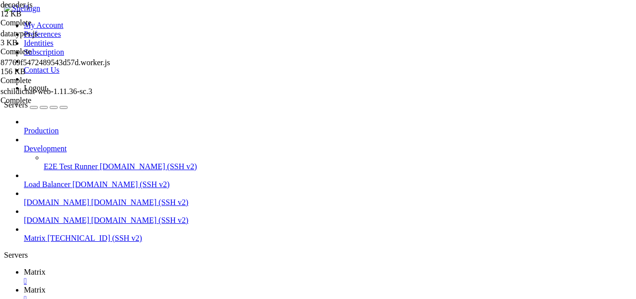 The height and width of the screenshot is (299, 636). Describe the element at coordinates (255, 42) in the screenshot. I see `x-row: Usage of /: 69.7% of 14.66GB Users logged in: 0` at that location.